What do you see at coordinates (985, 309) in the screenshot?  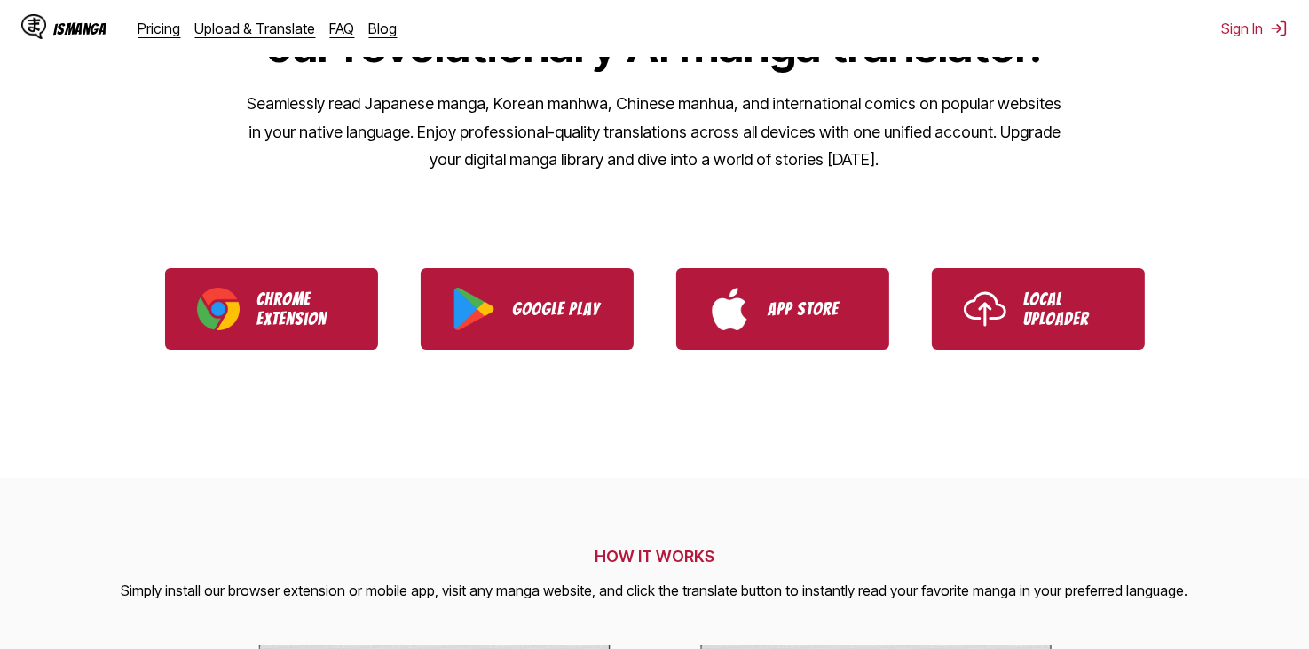 I see `img: Upload icon` at bounding box center [985, 309].